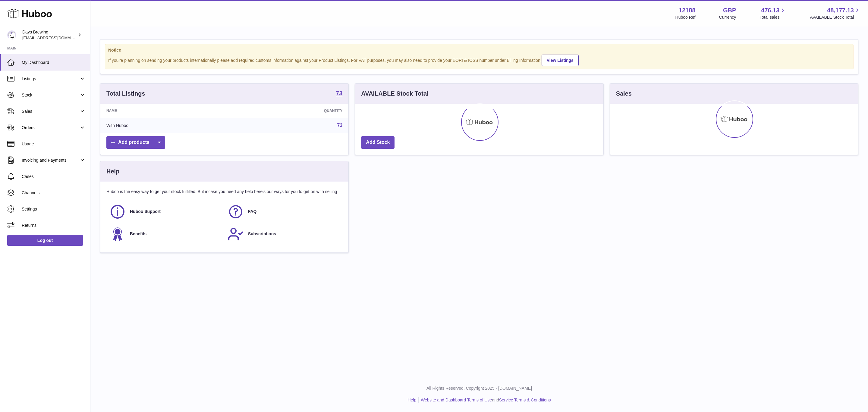 The height and width of the screenshot is (412, 868). Describe the element at coordinates (479, 60) in the screenshot. I see `div: If you're planning on sending your products internationally please add required customs informati...` at that location.